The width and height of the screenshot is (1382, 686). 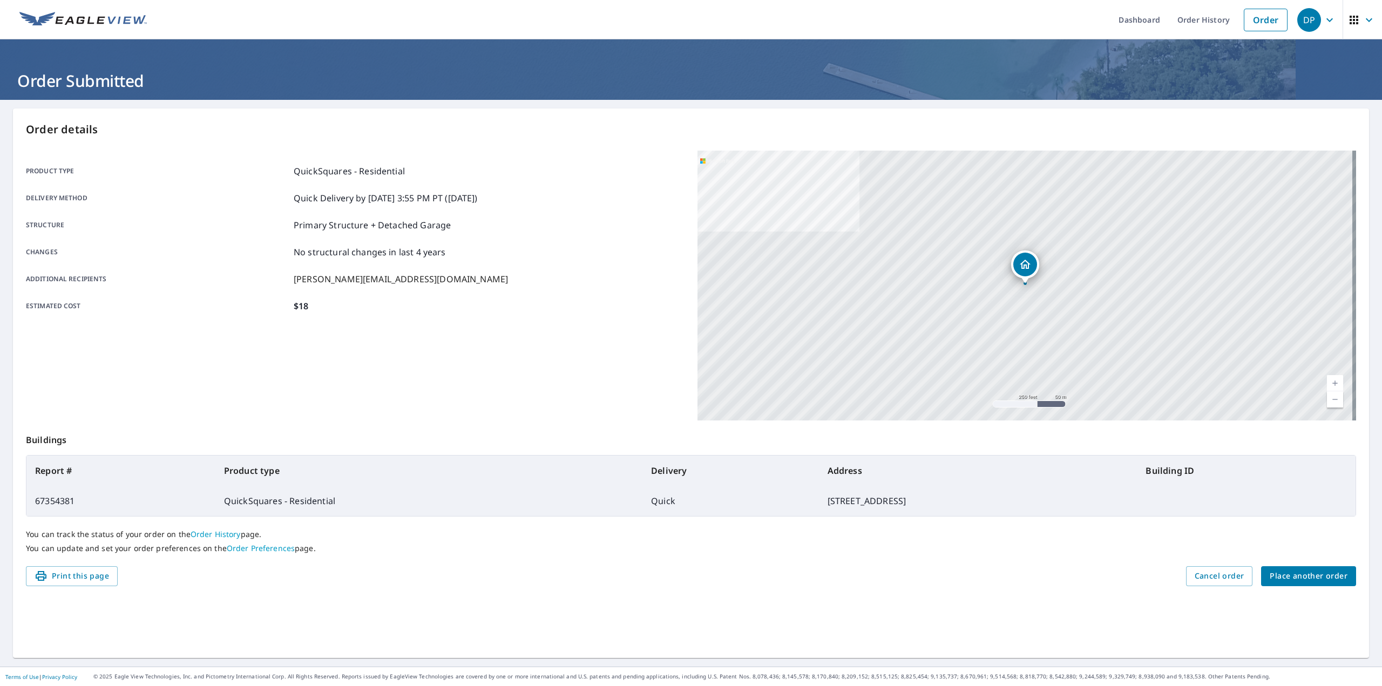 I want to click on span: Place another order, so click(x=1309, y=576).